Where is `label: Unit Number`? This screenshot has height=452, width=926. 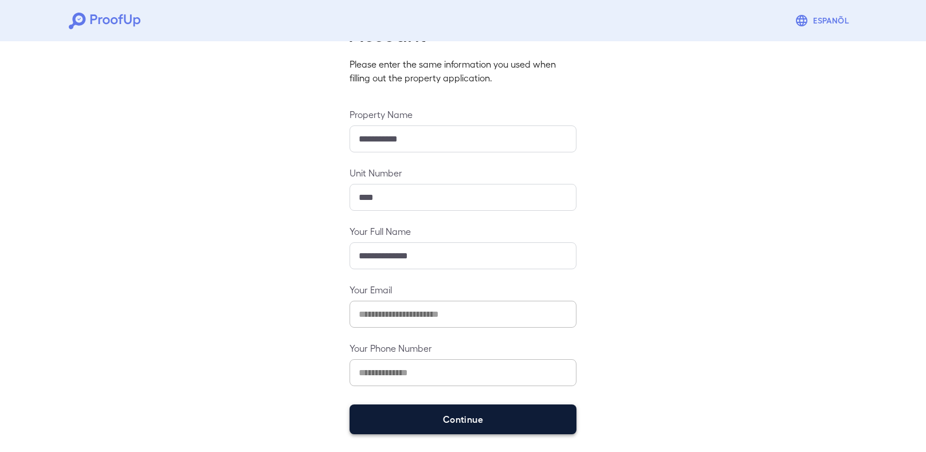 label: Unit Number is located at coordinates (463, 172).